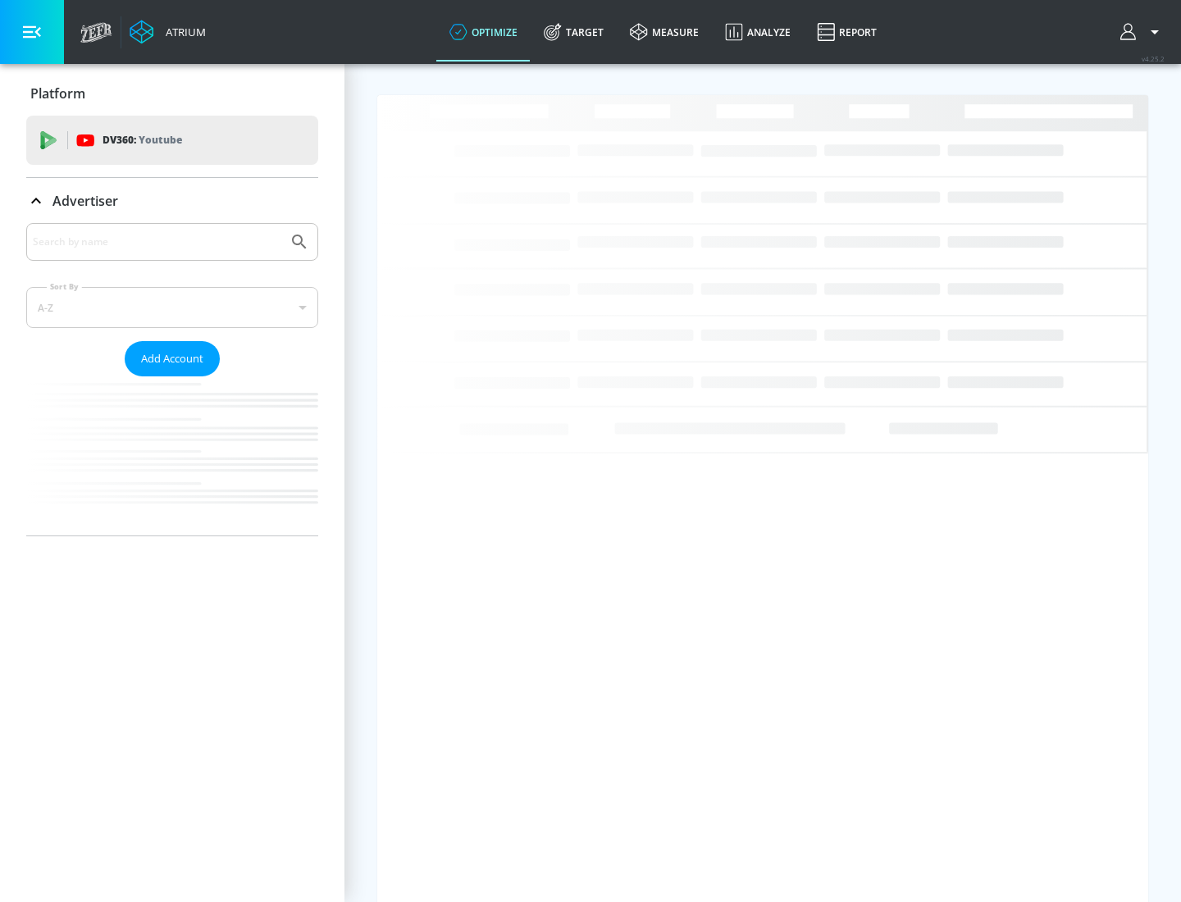  Describe the element at coordinates (1153, 58) in the screenshot. I see `span: v 4.25.2` at that location.